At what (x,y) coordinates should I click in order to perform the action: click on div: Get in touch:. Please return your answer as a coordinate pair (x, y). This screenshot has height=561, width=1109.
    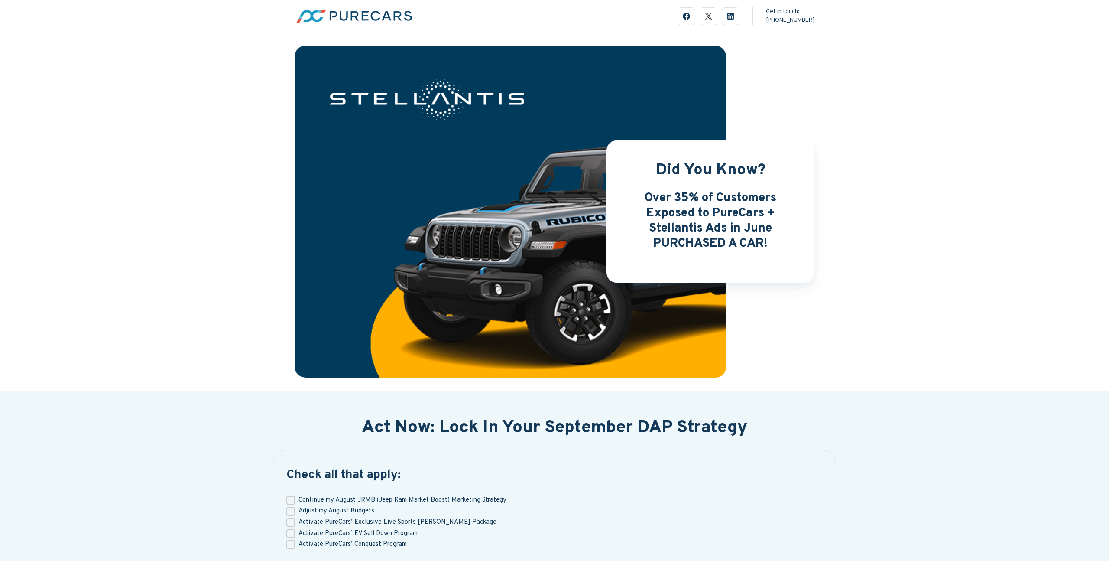
    Looking at the image, I should click on (790, 16).